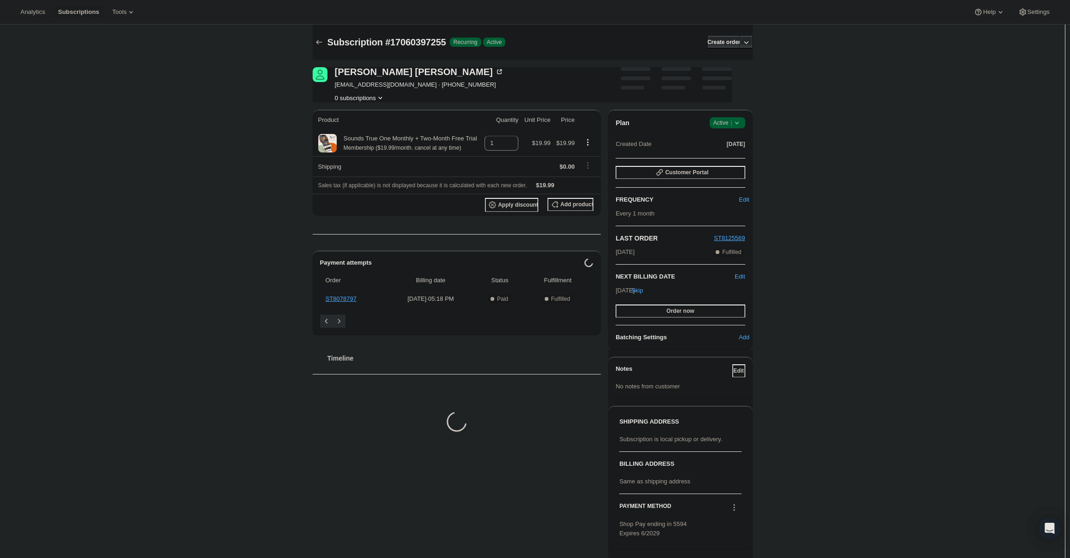 The image size is (1070, 558). I want to click on h2: FREQUENCY, so click(679, 200).